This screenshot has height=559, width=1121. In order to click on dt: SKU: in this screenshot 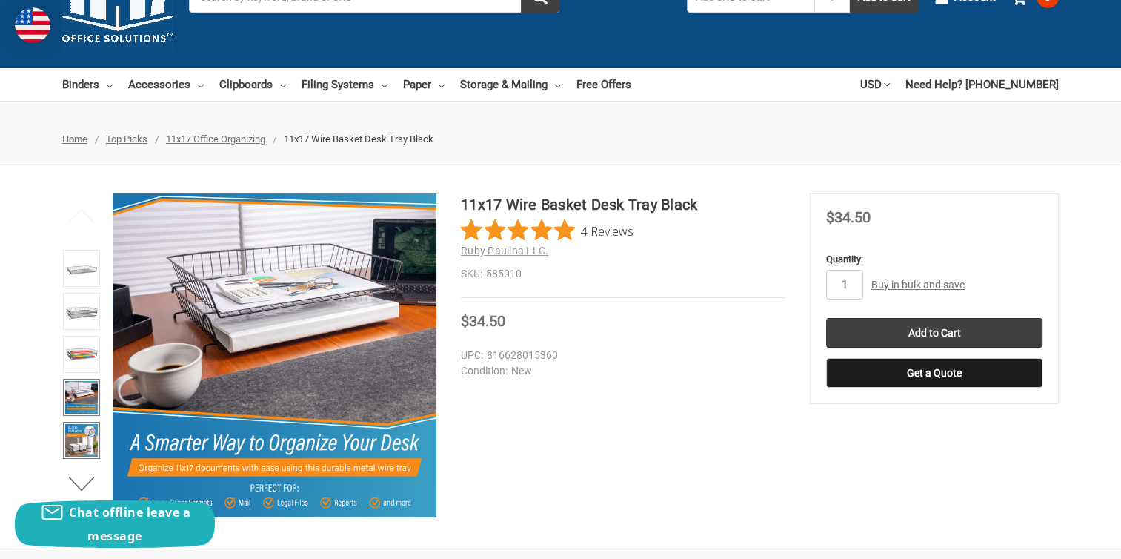, I will do `click(471, 273)`.